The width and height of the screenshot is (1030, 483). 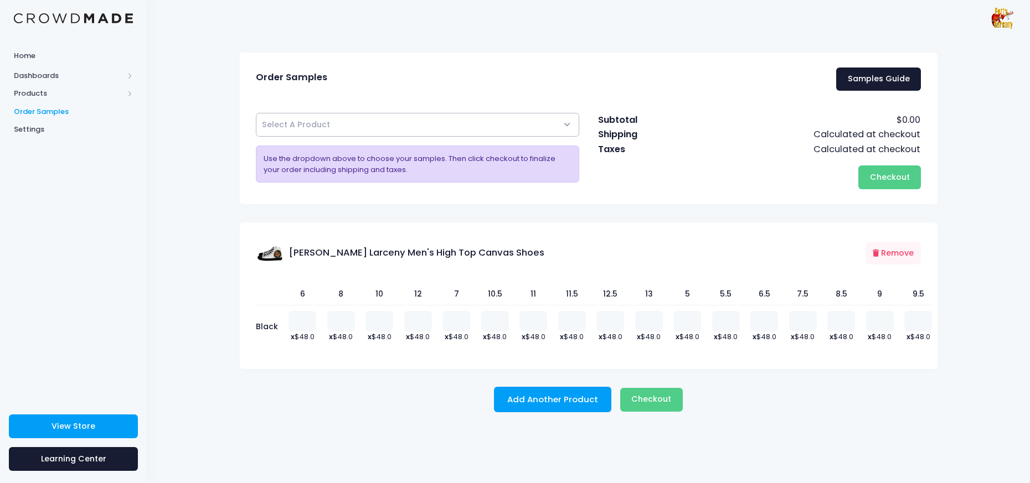 What do you see at coordinates (572, 294) in the screenshot?
I see `th: 11.5` at bounding box center [572, 294].